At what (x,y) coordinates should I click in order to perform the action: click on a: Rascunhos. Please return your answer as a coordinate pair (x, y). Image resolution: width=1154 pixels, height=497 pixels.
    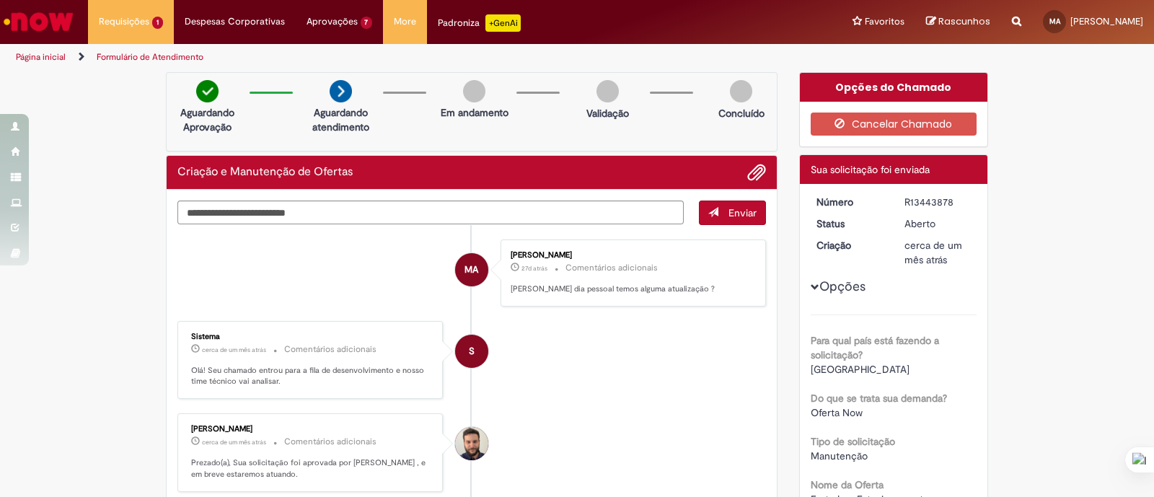
    Looking at the image, I should click on (958, 22).